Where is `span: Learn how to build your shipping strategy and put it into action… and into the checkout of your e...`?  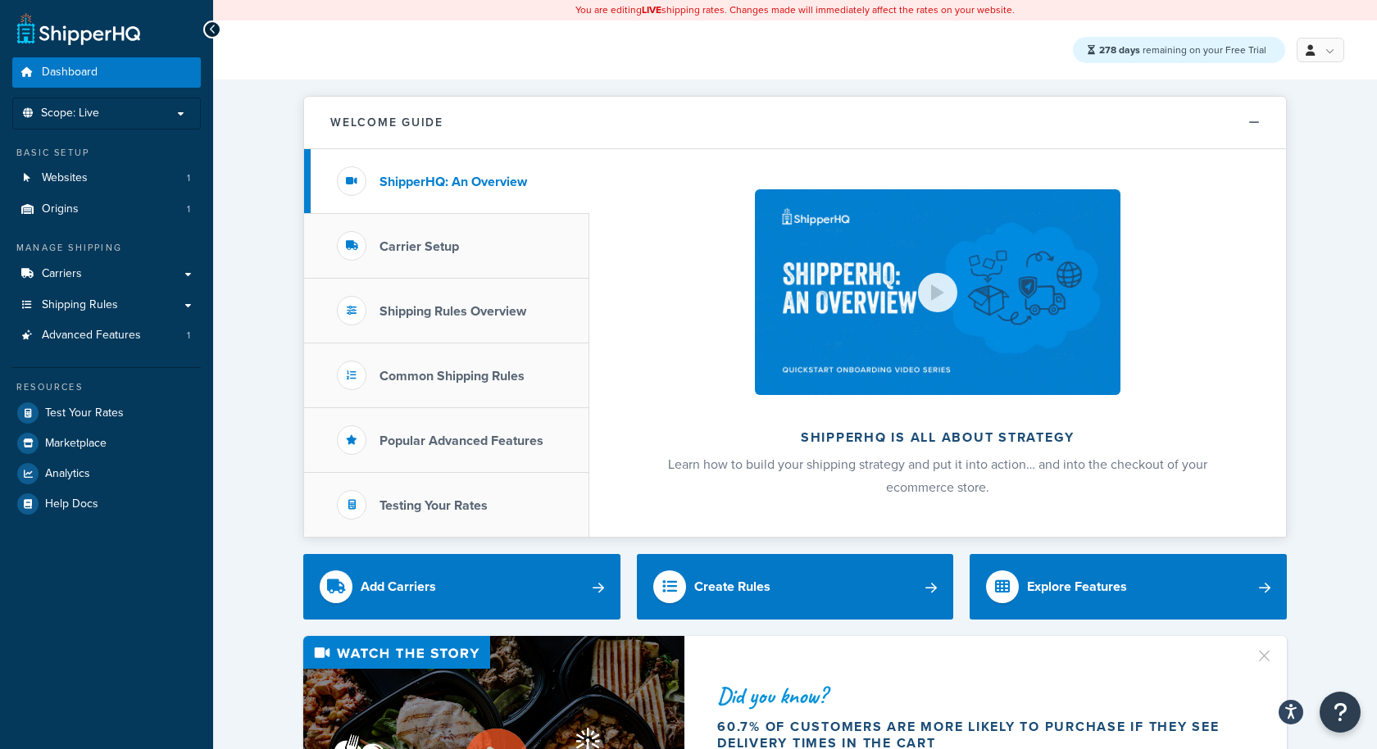
span: Learn how to build your shipping strategy and put it into action… and into the checkout of your e... is located at coordinates (938, 475).